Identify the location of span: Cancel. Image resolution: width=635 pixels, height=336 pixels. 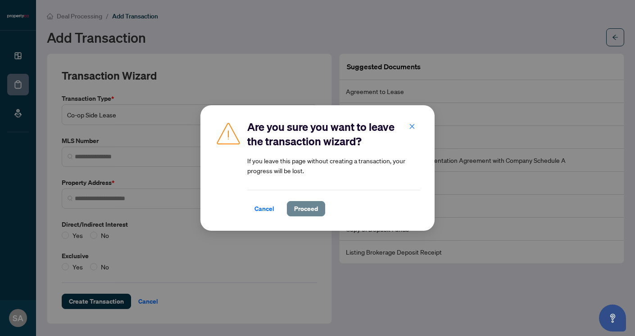
(264, 209).